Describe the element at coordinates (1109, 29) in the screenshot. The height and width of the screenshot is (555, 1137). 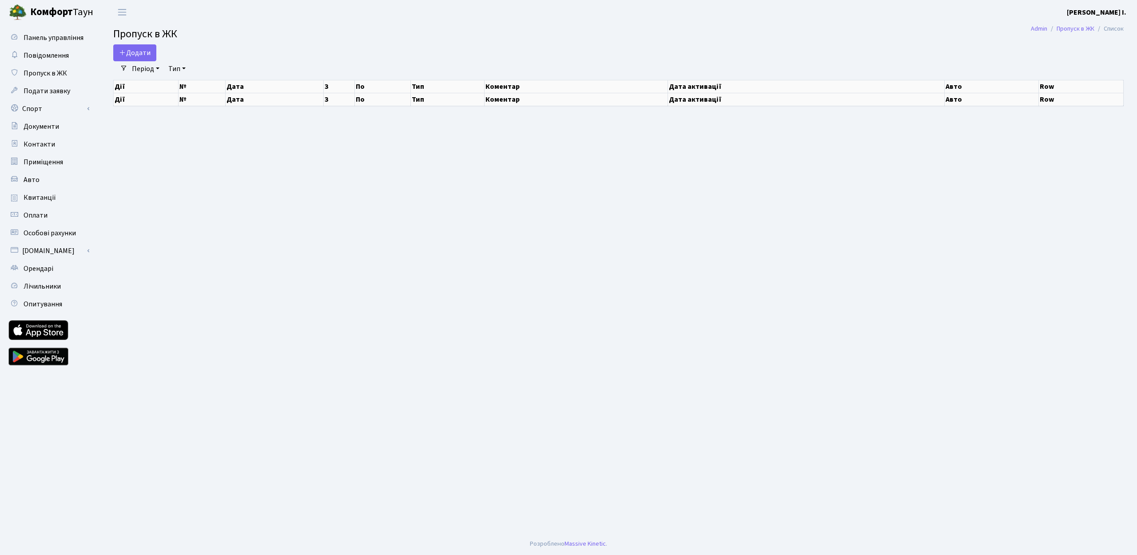
I see `li: Список` at that location.